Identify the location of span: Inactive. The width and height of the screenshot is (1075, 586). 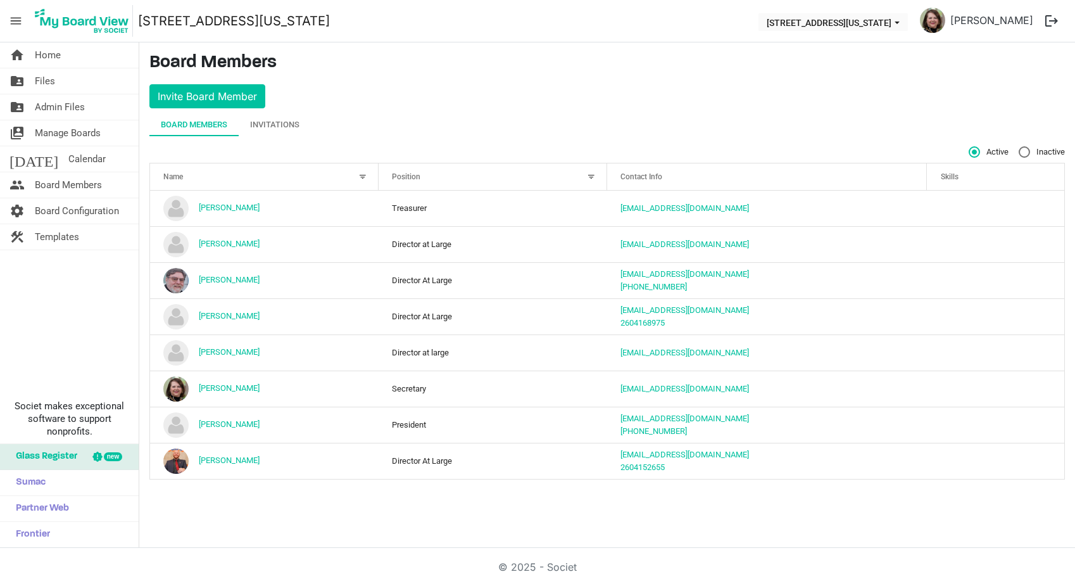
(1041, 152).